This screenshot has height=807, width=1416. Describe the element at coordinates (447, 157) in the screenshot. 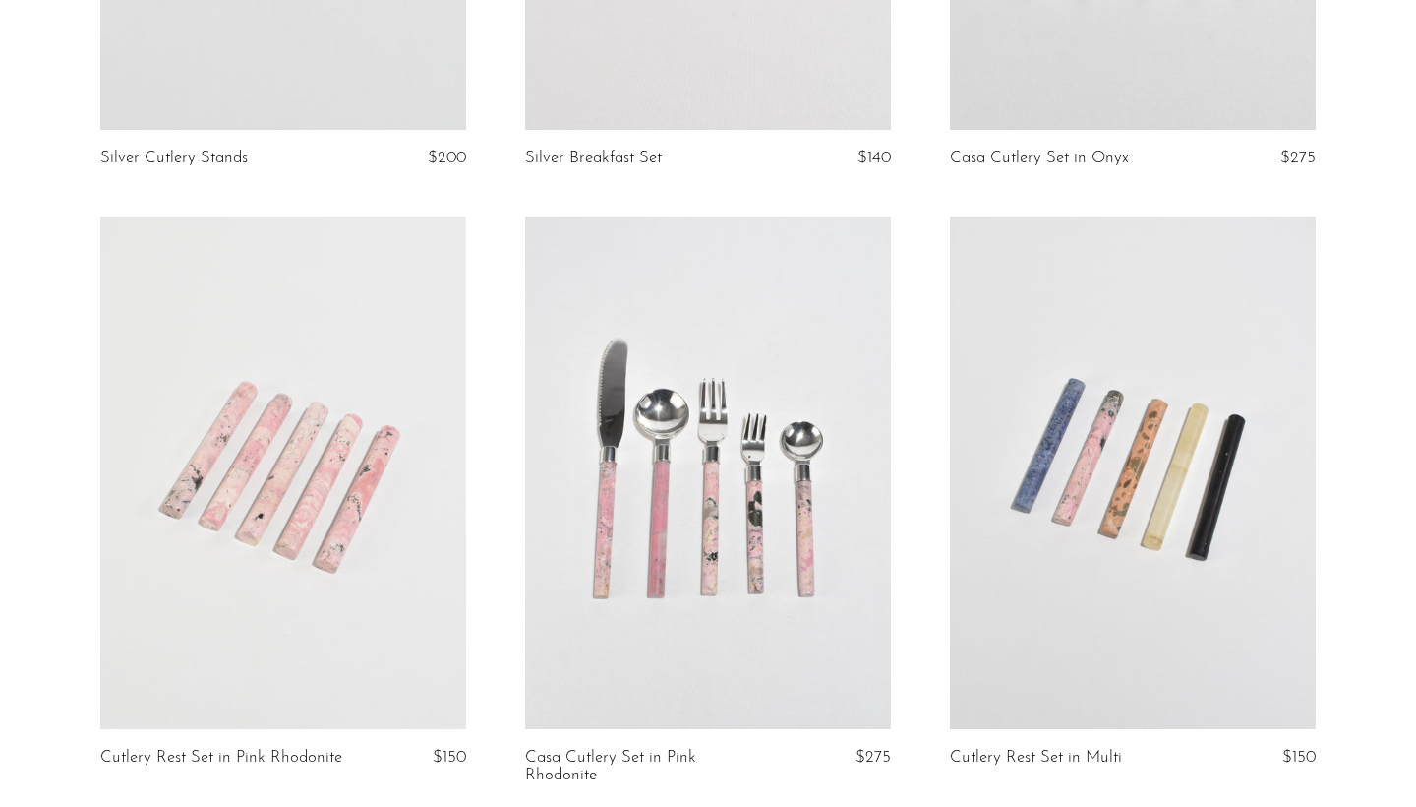

I see `span: $200` at that location.